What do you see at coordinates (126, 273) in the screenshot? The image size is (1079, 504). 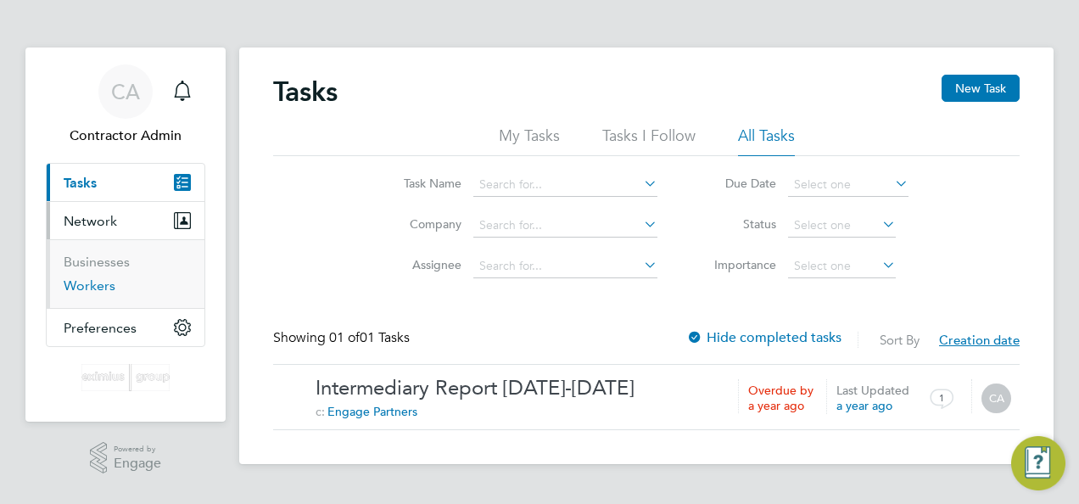 I see `div: Network` at bounding box center [126, 273].